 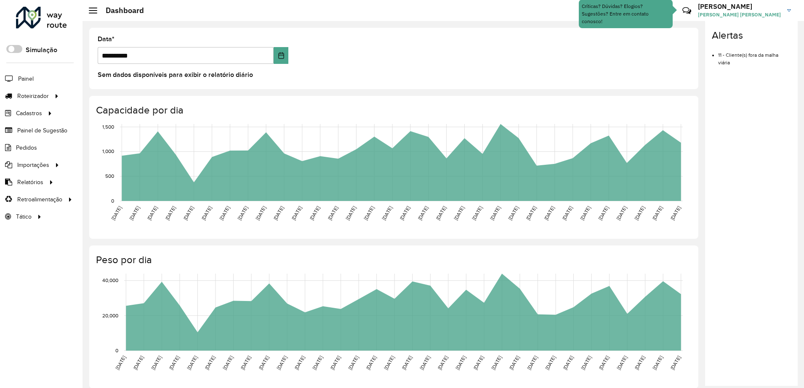 I want to click on label: Data, so click(x=106, y=39).